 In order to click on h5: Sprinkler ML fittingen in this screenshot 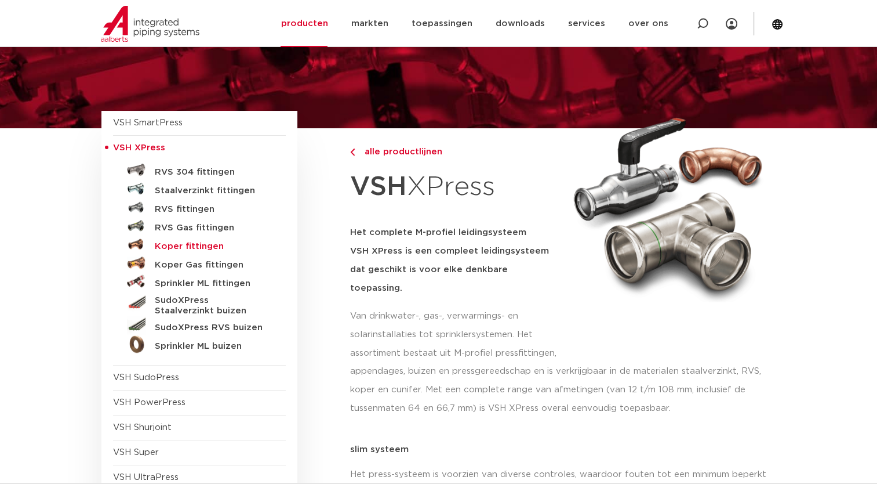, I will do `click(212, 284)`.